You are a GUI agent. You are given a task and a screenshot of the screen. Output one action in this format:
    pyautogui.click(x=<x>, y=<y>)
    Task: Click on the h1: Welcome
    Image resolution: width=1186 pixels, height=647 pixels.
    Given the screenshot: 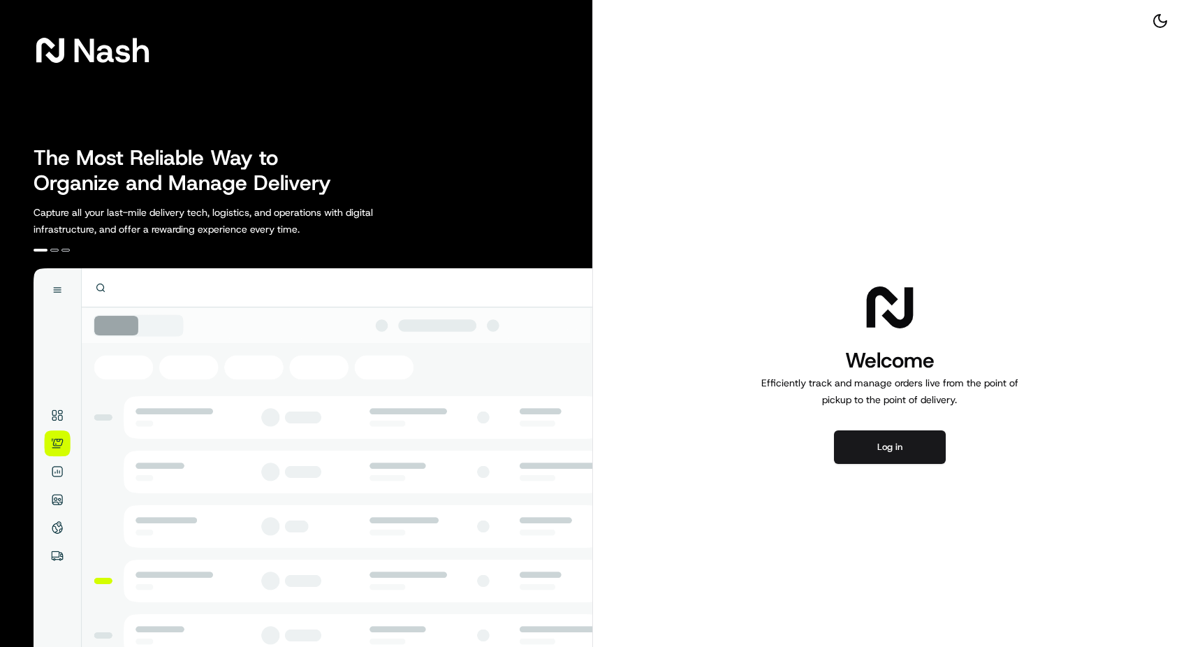 What is the action you would take?
    pyautogui.click(x=890, y=360)
    